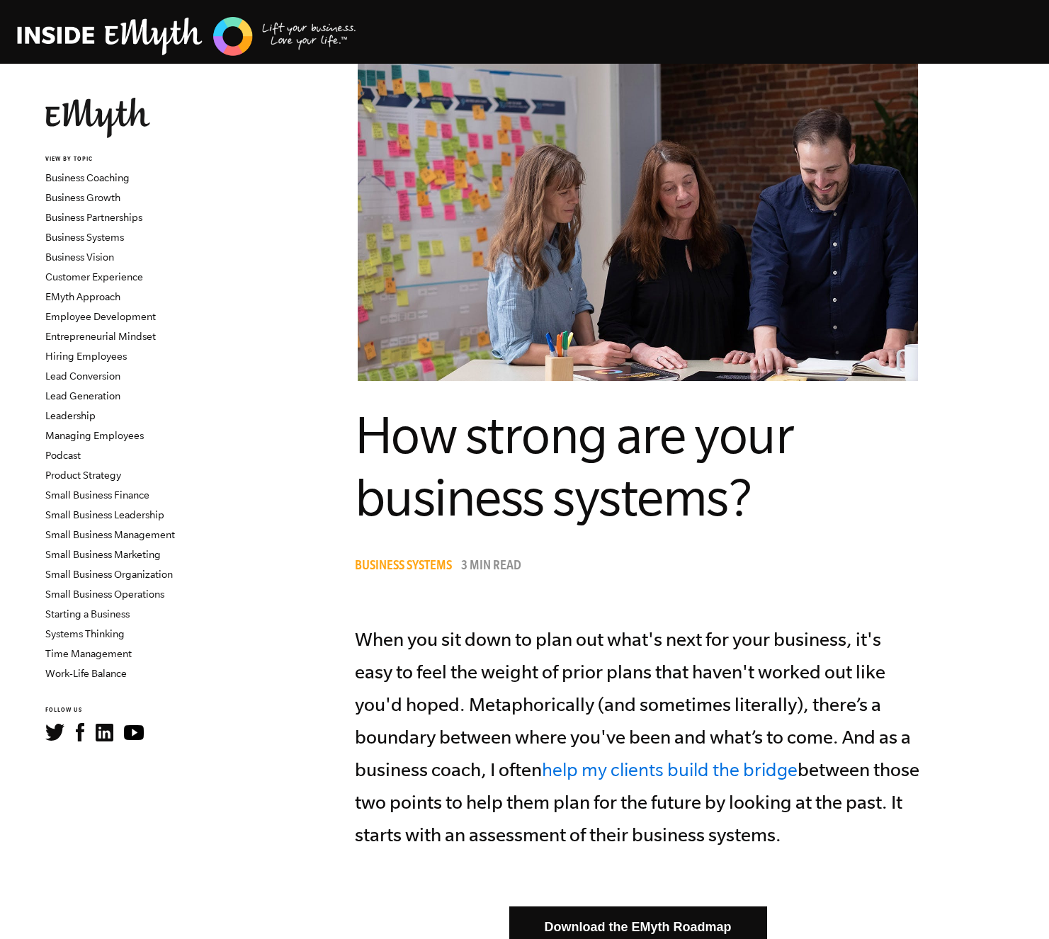  Describe the element at coordinates (105, 515) in the screenshot. I see `a: Small Business Leadership` at that location.